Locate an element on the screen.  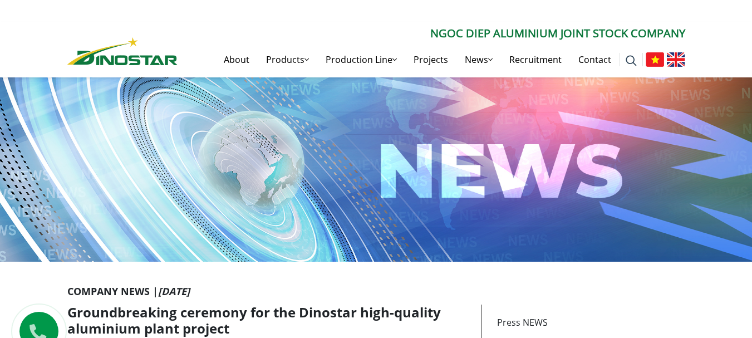
p: Company News | is located at coordinates (376, 291).